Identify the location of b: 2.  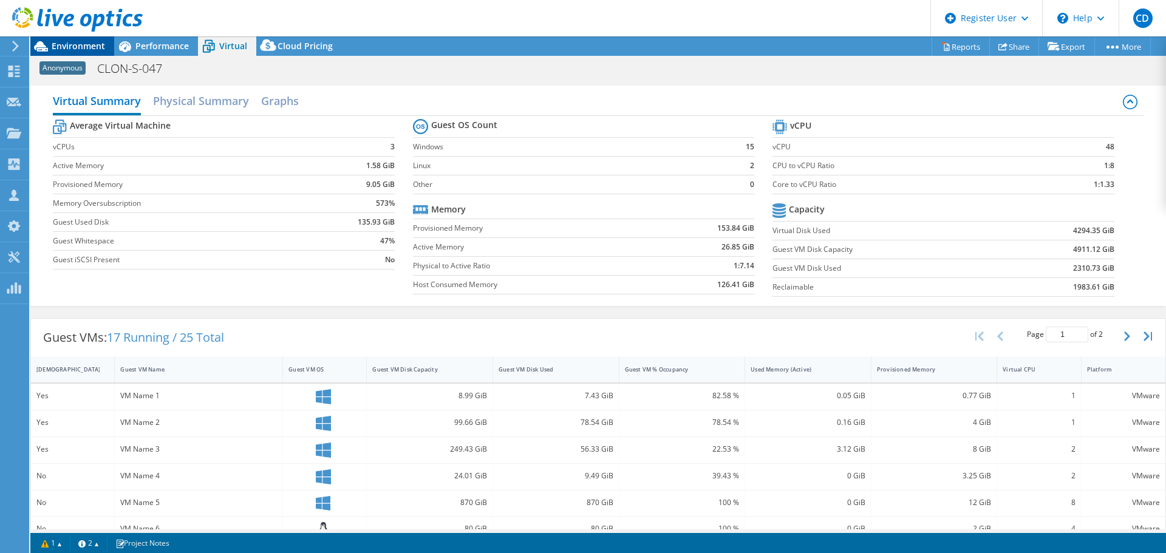
(752, 166).